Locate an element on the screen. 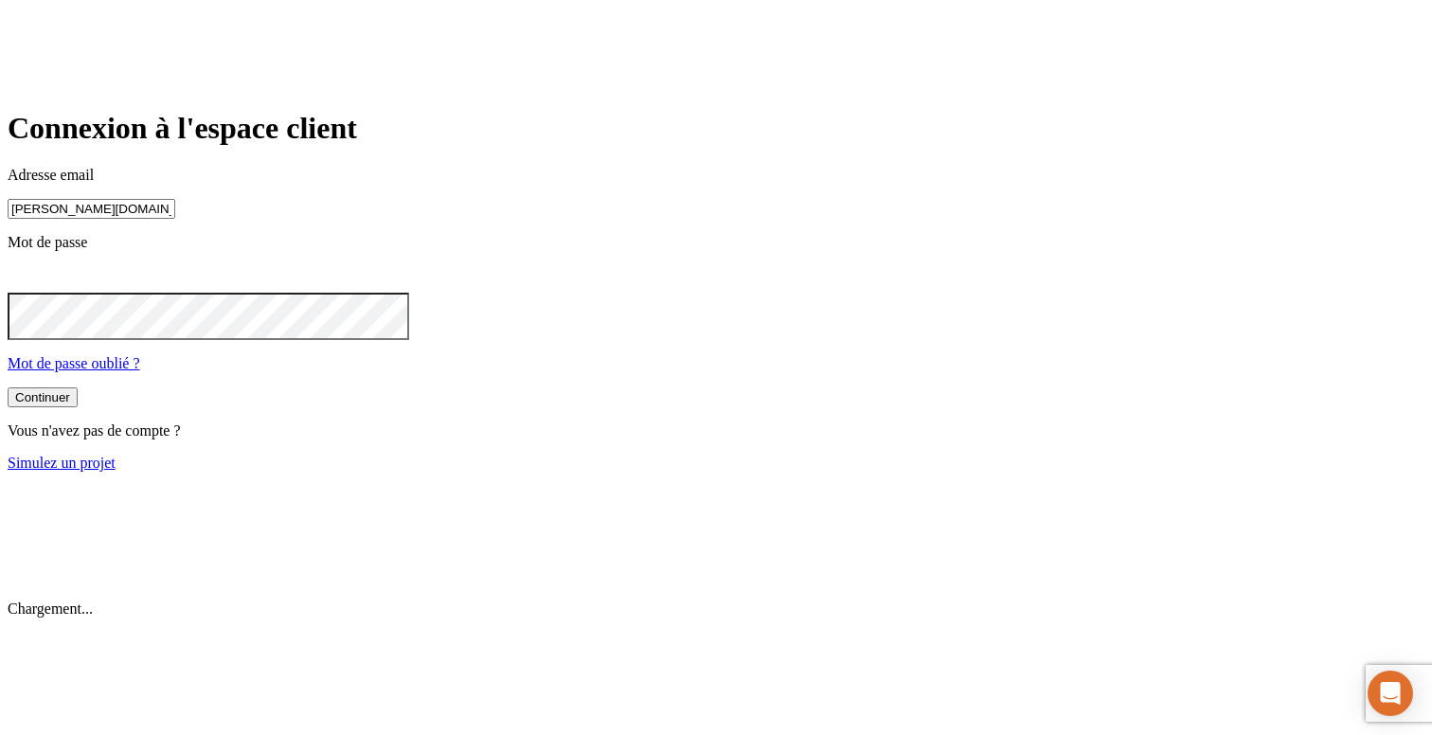 The image size is (1432, 735). div: Continuer is located at coordinates (43, 397).